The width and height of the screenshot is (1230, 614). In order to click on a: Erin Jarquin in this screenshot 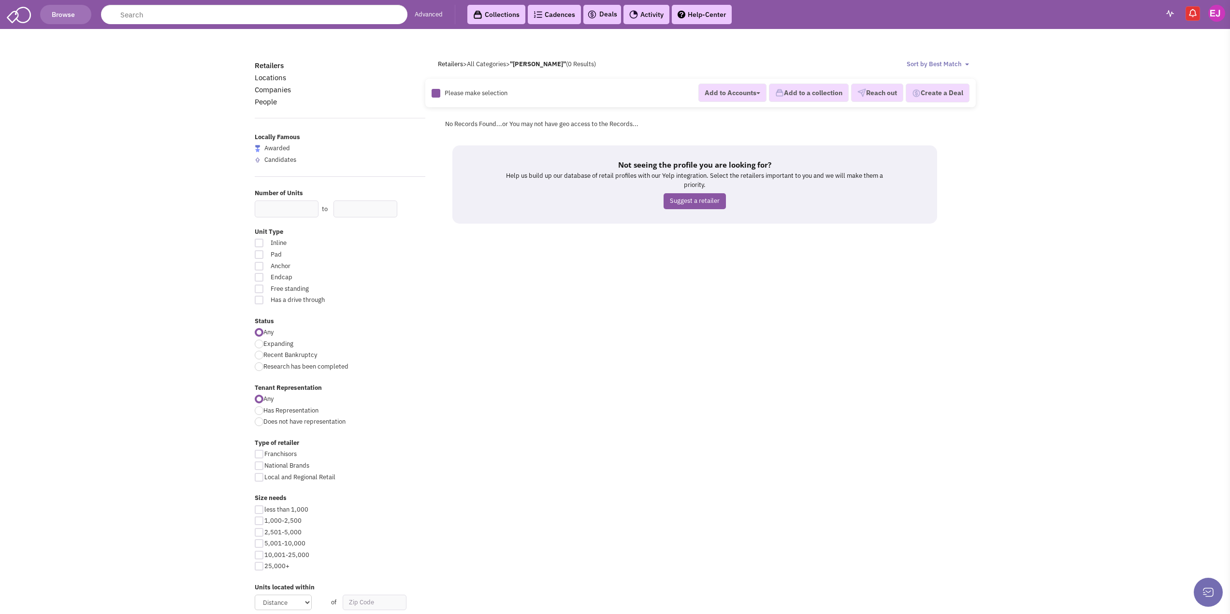, I will do `click(1216, 13)`.